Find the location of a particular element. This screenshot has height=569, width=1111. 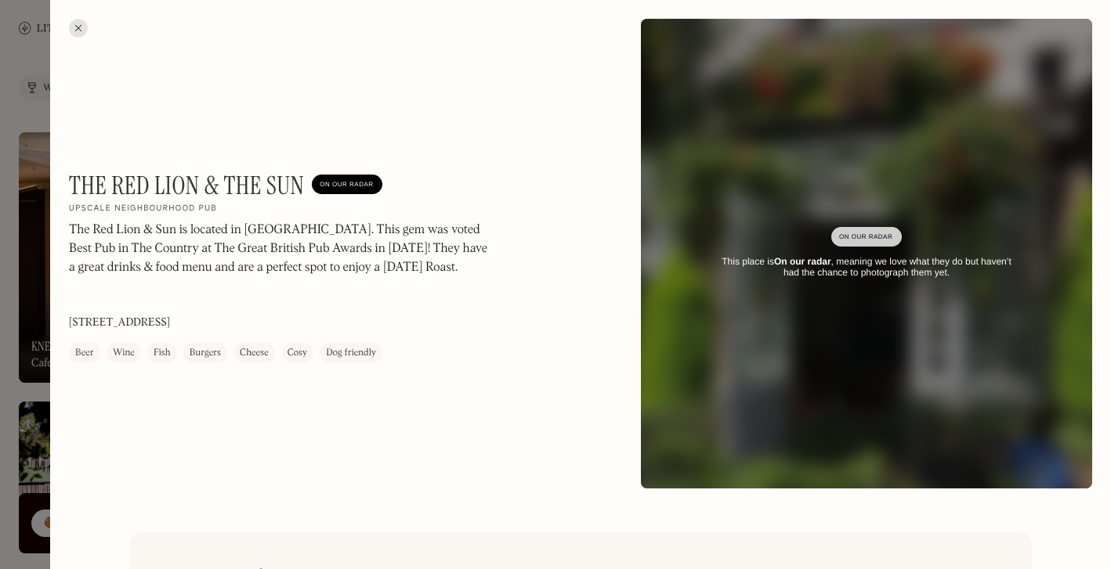

div: Fish is located at coordinates (162, 354).